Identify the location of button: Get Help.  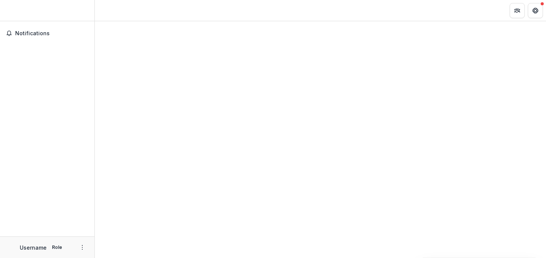
(535, 11).